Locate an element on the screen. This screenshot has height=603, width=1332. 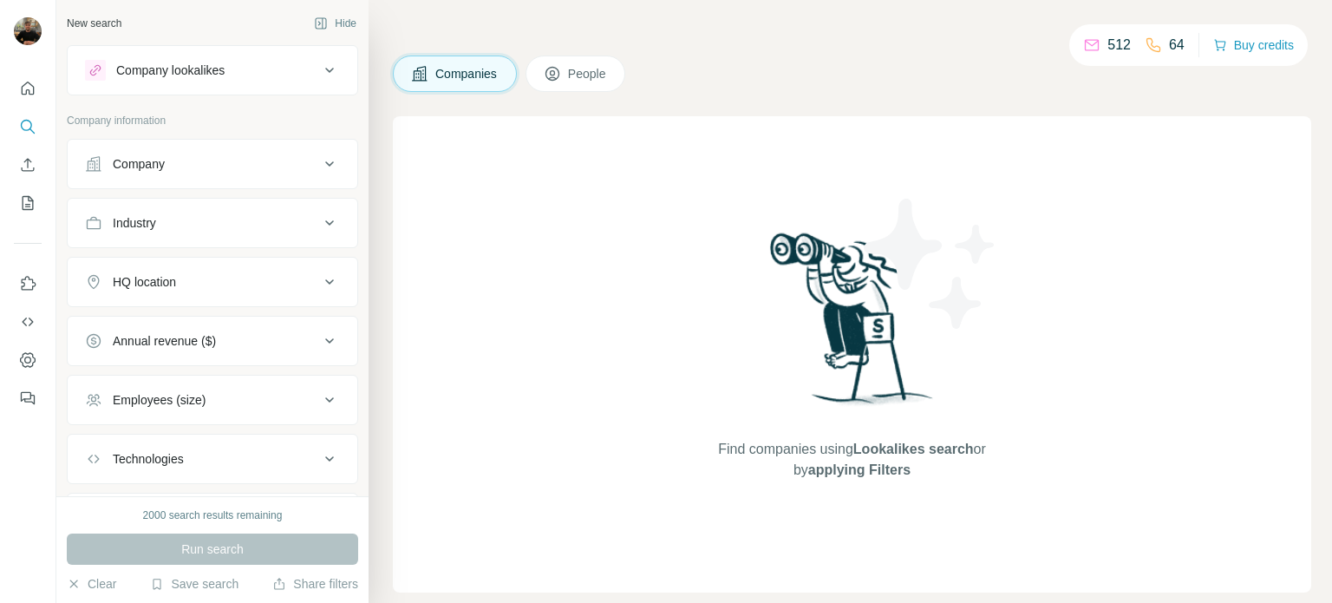
div: Employees (size) is located at coordinates (159, 400).